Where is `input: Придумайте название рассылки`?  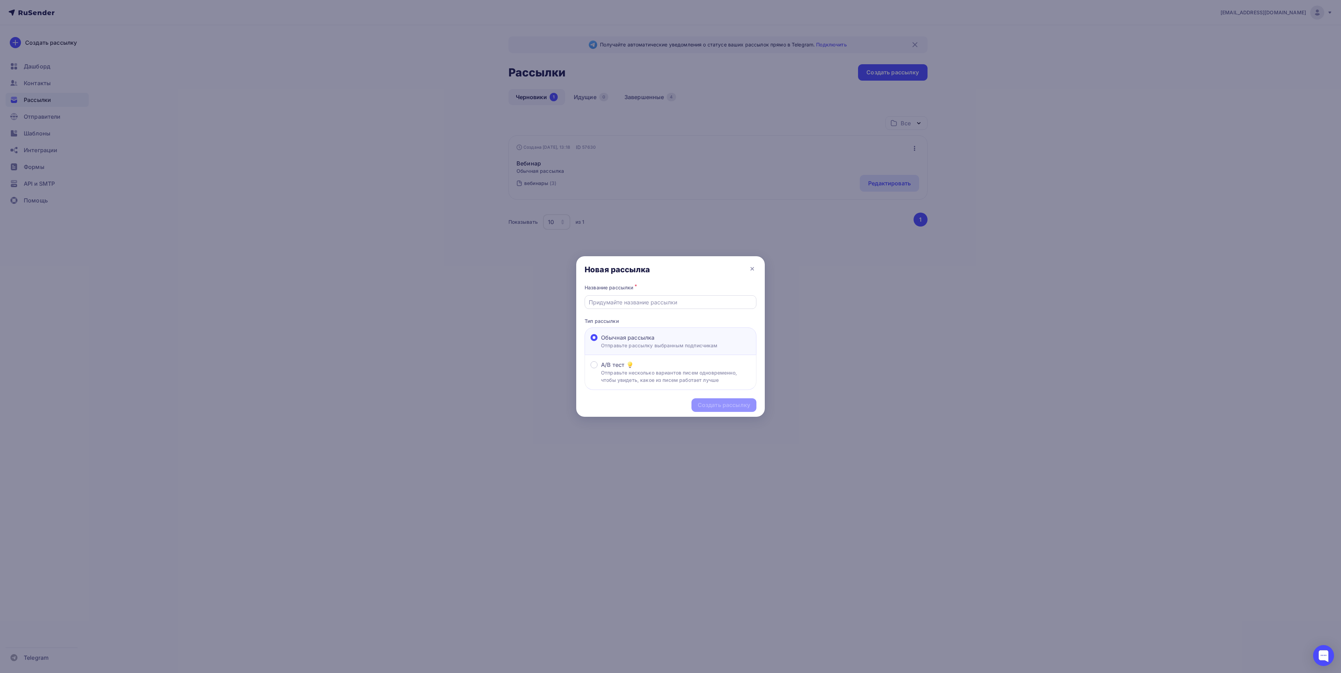
input: Придумайте название рассылки is located at coordinates (671, 302).